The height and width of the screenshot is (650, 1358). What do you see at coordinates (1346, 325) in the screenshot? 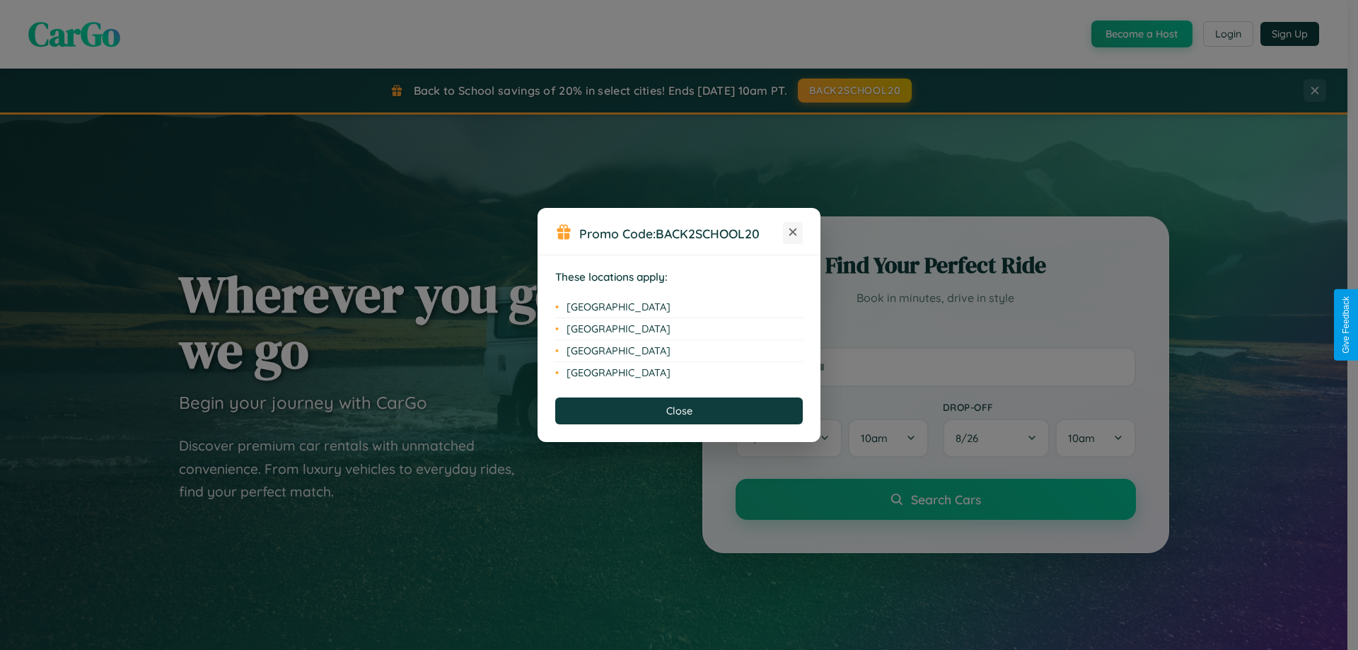
I see `div: Give Feedback` at bounding box center [1346, 325].